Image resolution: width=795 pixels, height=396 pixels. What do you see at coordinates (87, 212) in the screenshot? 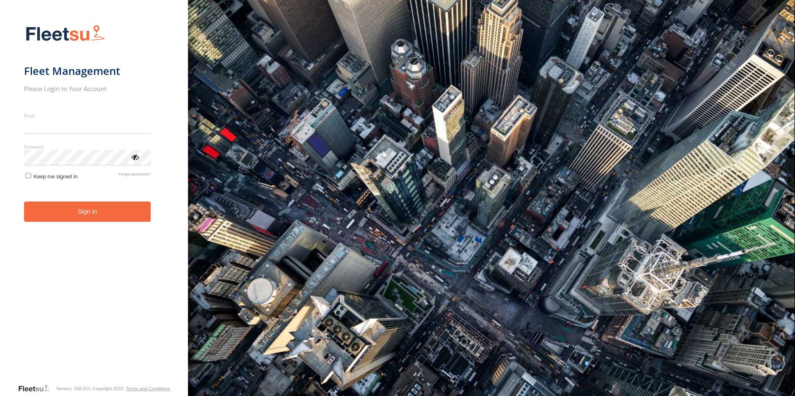
I see `button: Sign in` at bounding box center [87, 212].